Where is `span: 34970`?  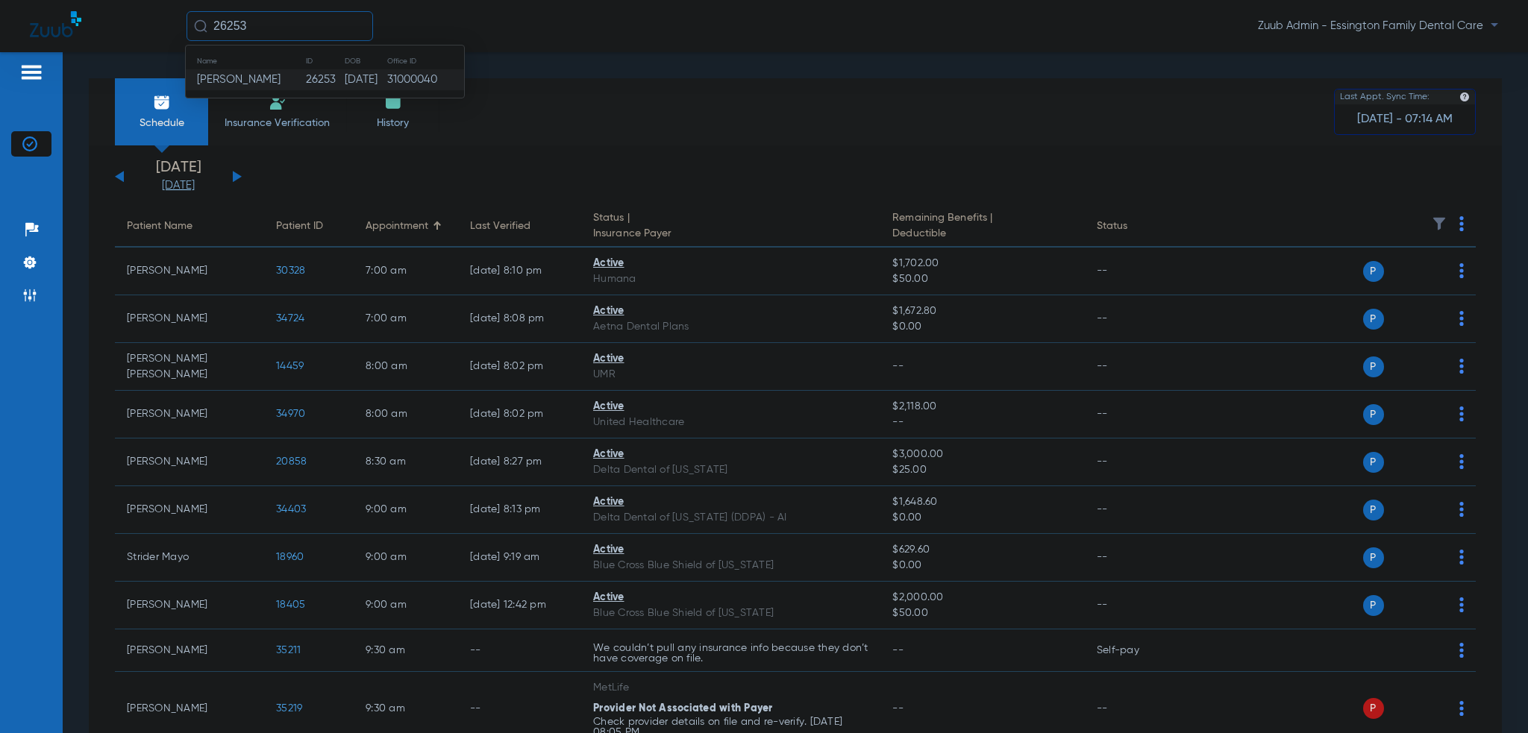 span: 34970 is located at coordinates (290, 414).